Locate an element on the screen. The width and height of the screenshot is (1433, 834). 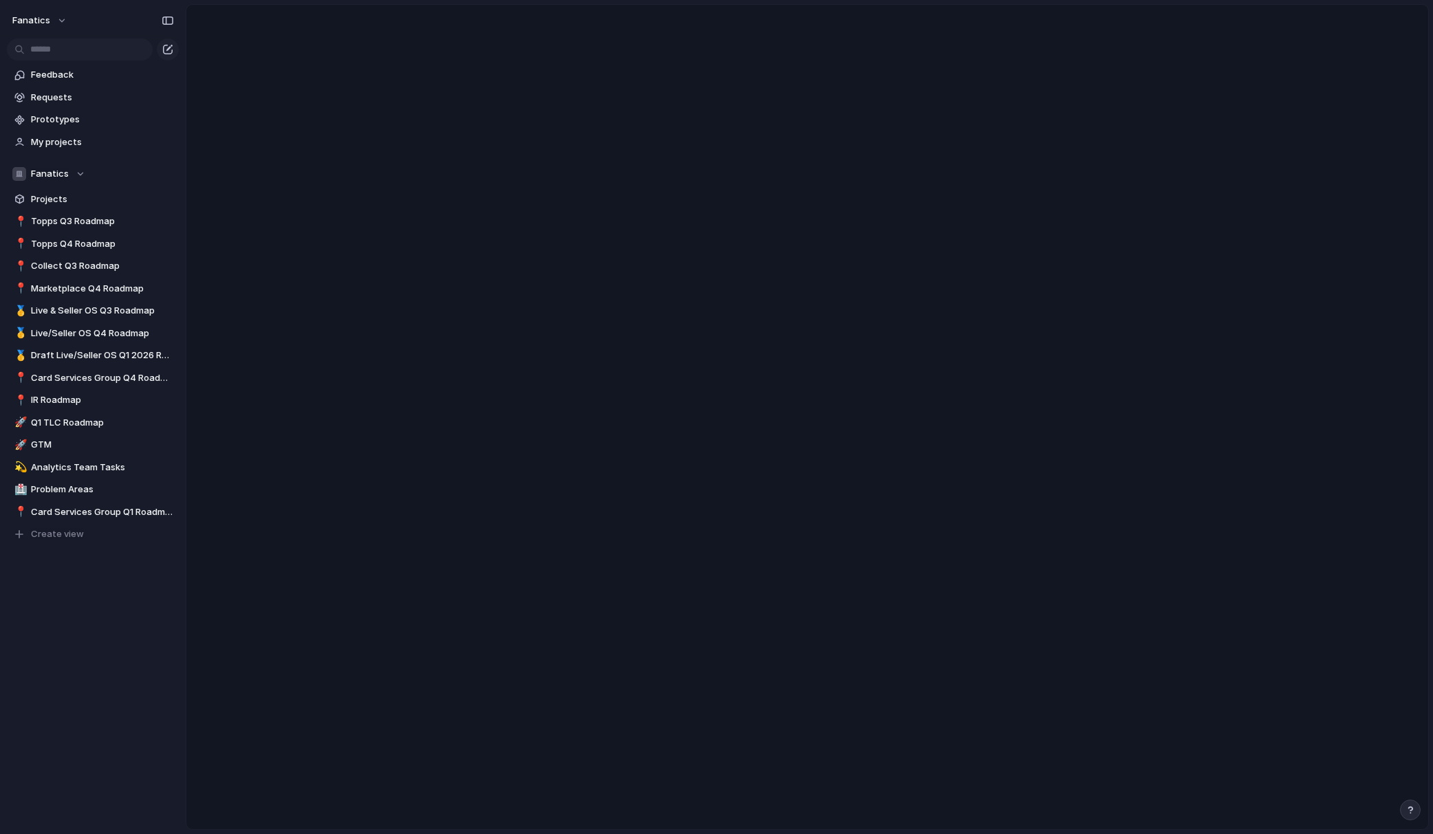
a: 📍Collect Q3 Roadmap is located at coordinates (93, 266).